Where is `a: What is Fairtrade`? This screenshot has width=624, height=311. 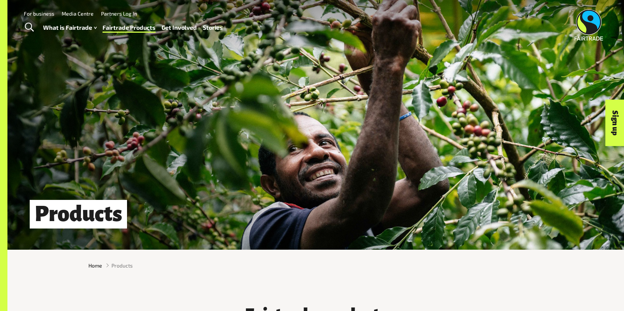
a: What is Fairtrade is located at coordinates (70, 27).